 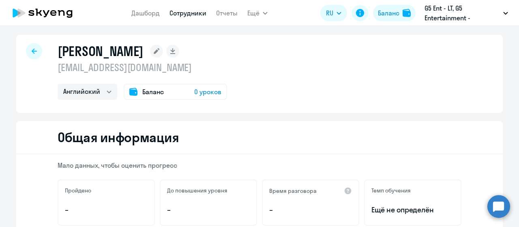 What do you see at coordinates (197, 190) in the screenshot?
I see `h5: До повышения уровня` at bounding box center [197, 190].